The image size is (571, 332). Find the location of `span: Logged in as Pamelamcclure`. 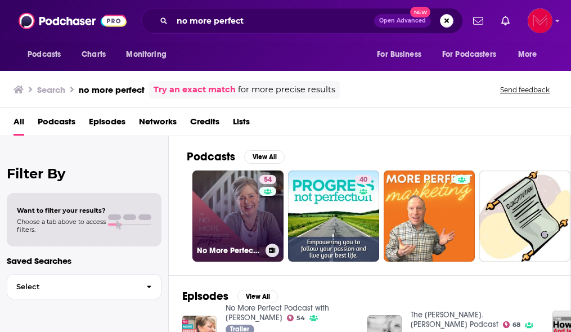

span: Logged in as Pamelamcclure is located at coordinates (540, 21).